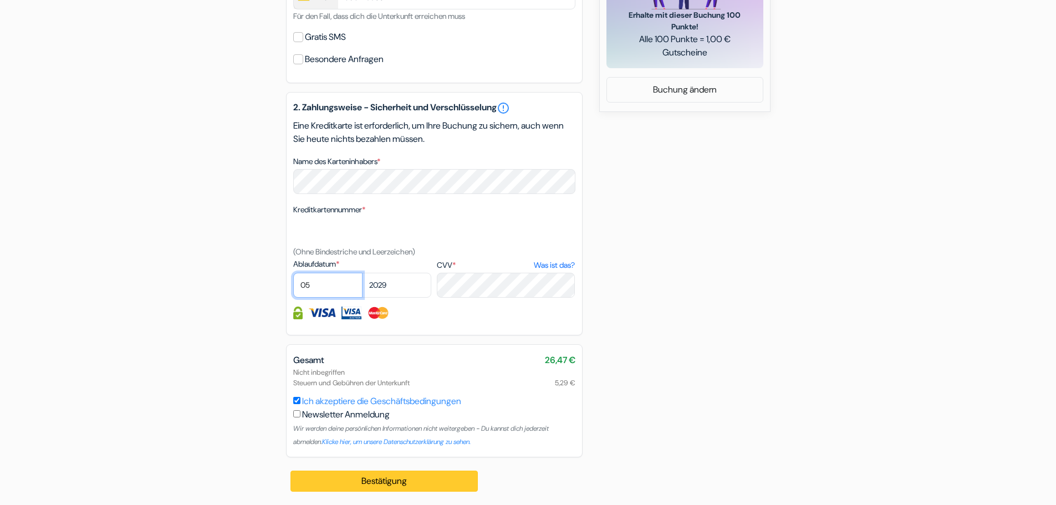 The image size is (1056, 505). What do you see at coordinates (326, 37) in the screenshot?
I see `label: Gratis SMS` at bounding box center [326, 37].